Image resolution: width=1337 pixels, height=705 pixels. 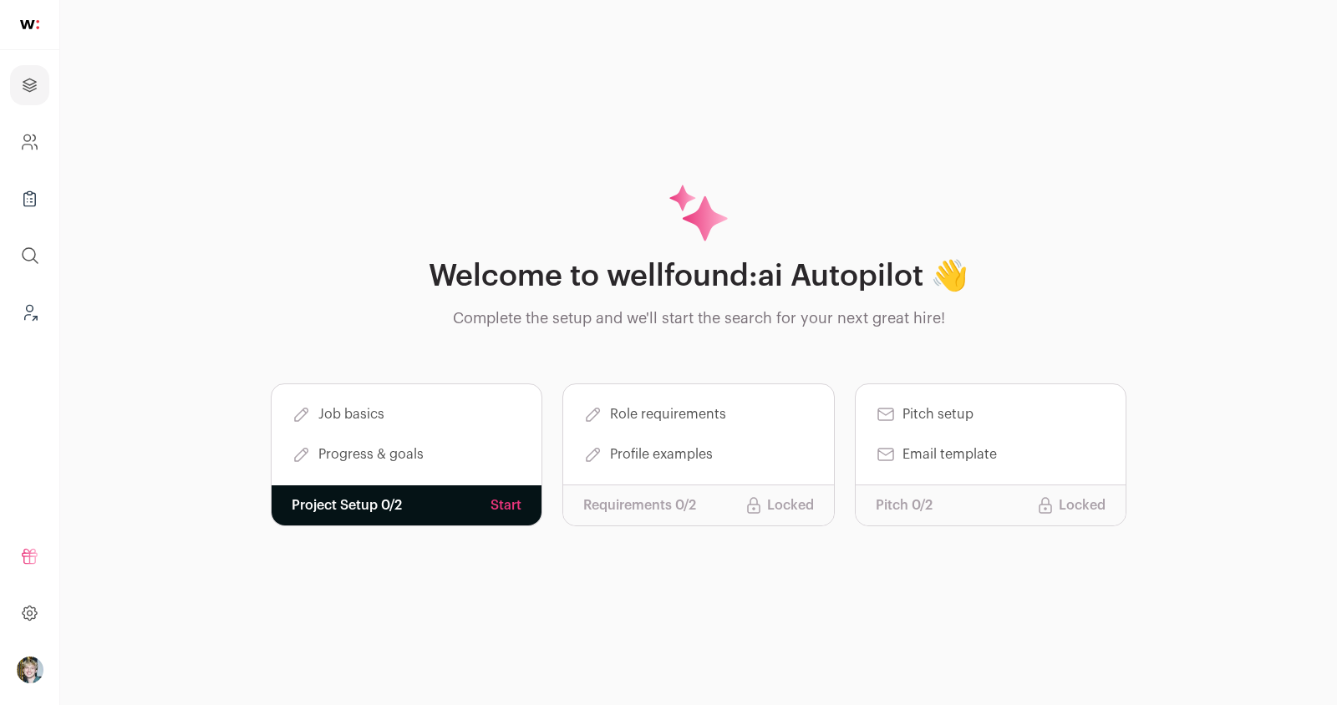 What do you see at coordinates (30, 670) in the screenshot?
I see `button: Open dropdown` at bounding box center [30, 670].